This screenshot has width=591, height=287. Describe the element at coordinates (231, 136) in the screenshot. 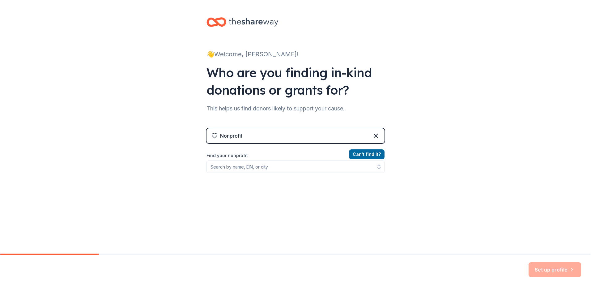

I see `div: Nonprofit` at that location.